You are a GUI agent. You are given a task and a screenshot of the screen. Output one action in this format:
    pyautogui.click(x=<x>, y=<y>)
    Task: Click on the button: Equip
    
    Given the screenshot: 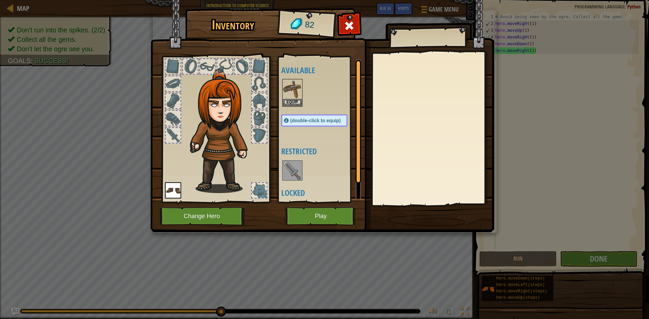 What is the action you would take?
    pyautogui.click(x=292, y=102)
    